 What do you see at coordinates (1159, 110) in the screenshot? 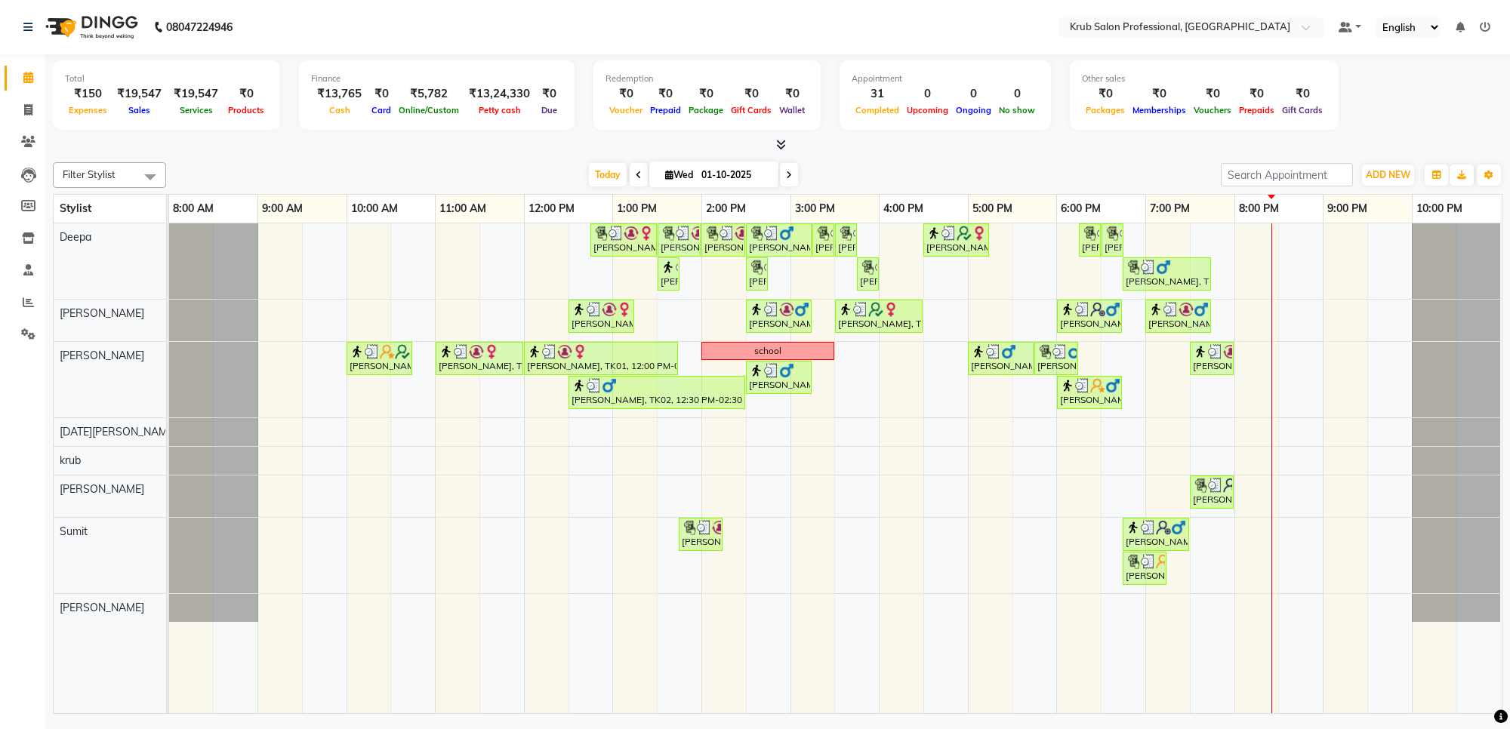
I see `span: Memberships` at bounding box center [1159, 110].